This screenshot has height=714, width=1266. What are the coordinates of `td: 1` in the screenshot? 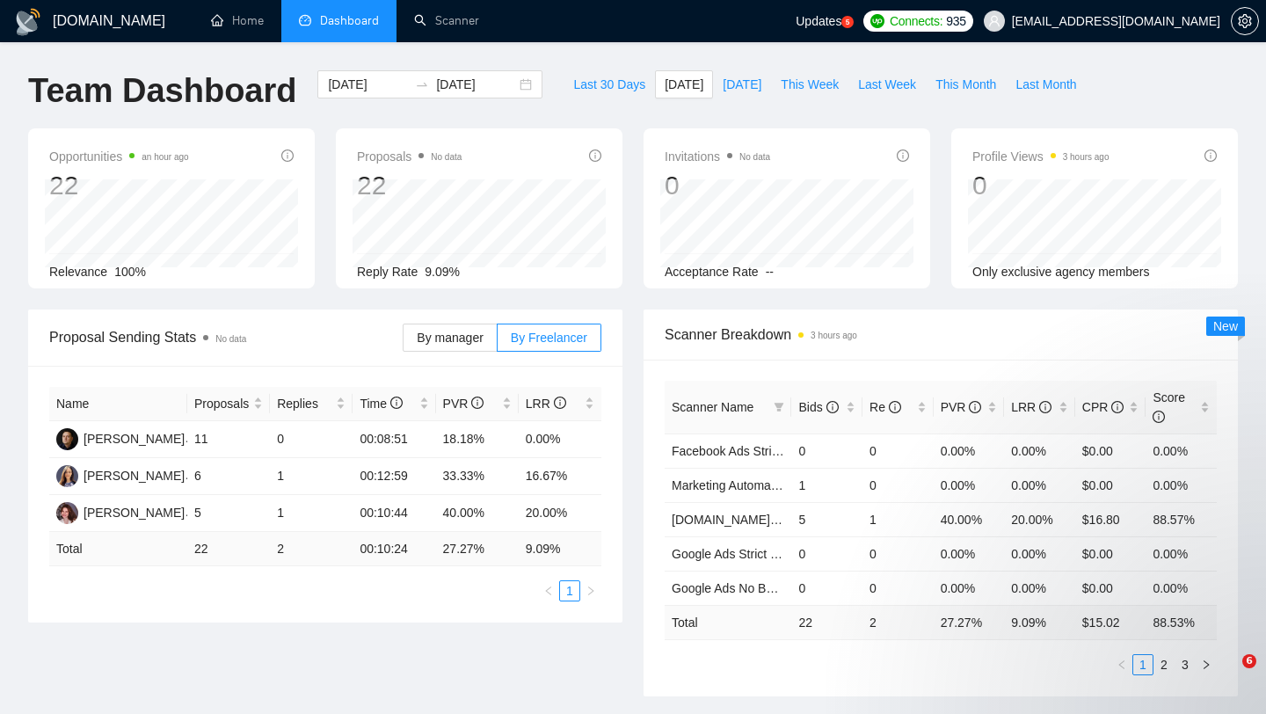 It's located at (898, 519).